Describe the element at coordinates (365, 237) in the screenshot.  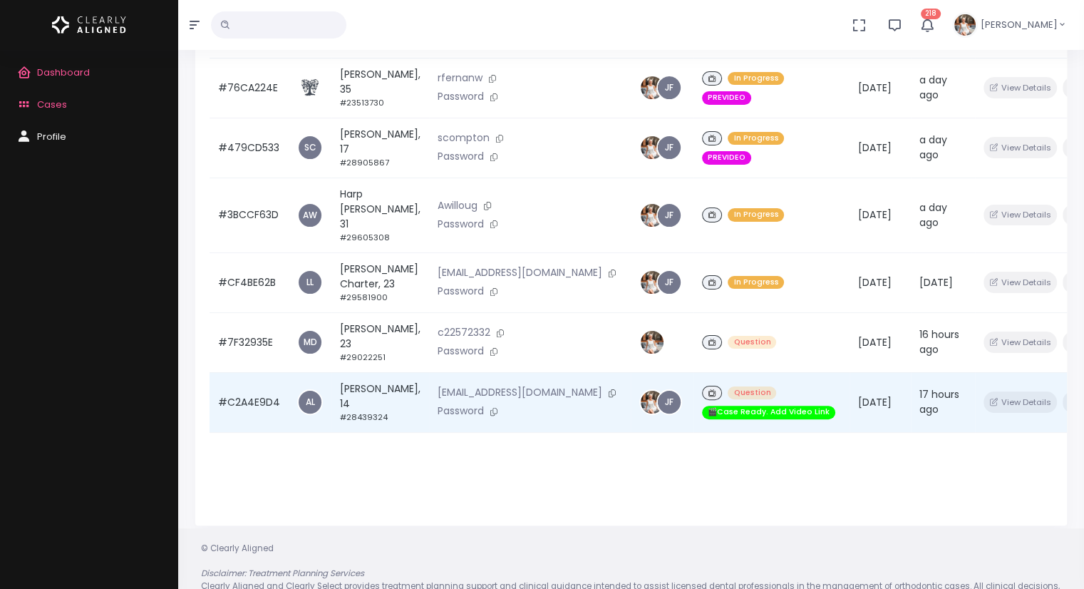
I see `small: #29605308` at that location.